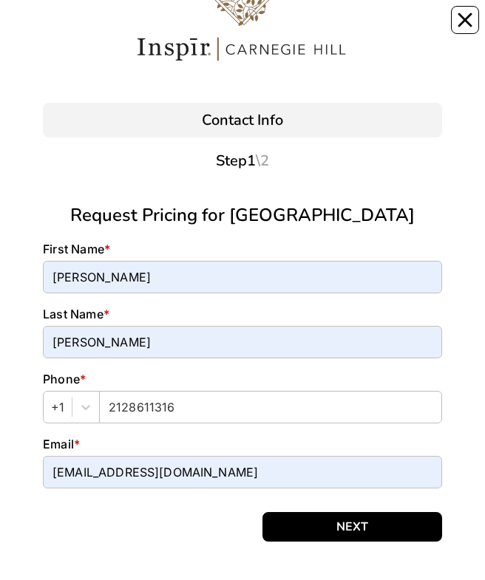 This screenshot has width=485, height=580. Describe the element at coordinates (61, 379) in the screenshot. I see `span: Phone` at that location.